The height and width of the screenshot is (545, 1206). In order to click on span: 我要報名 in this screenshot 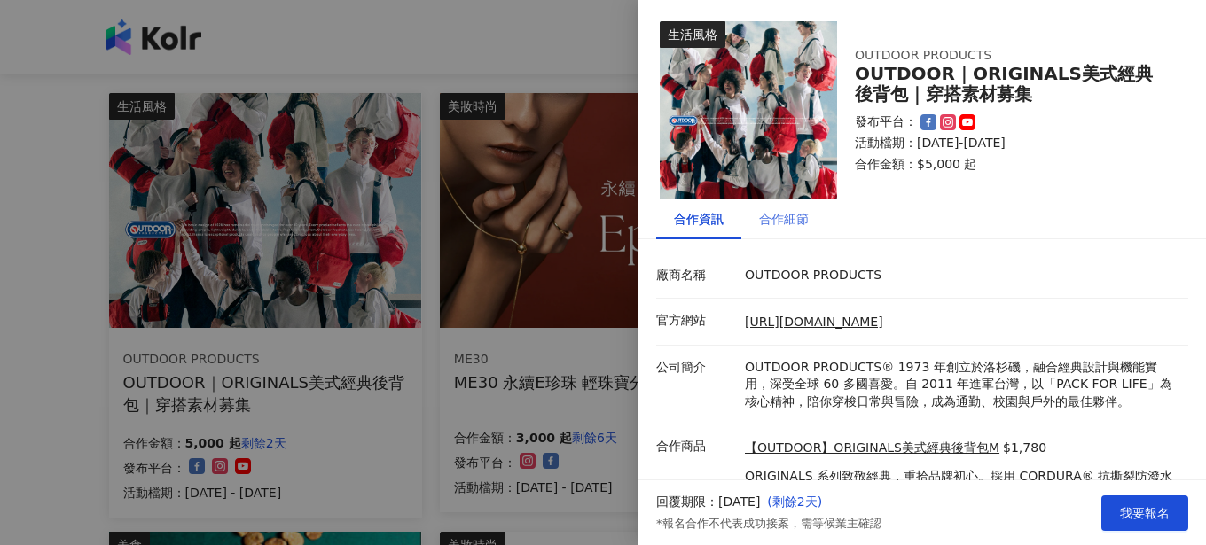, I will do `click(1144, 513)`.